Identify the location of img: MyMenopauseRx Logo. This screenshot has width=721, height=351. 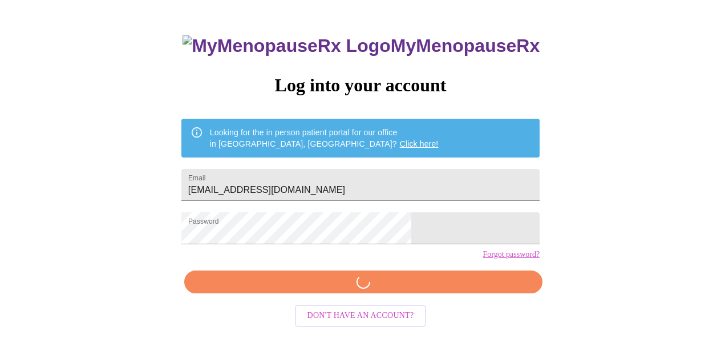
(286, 46).